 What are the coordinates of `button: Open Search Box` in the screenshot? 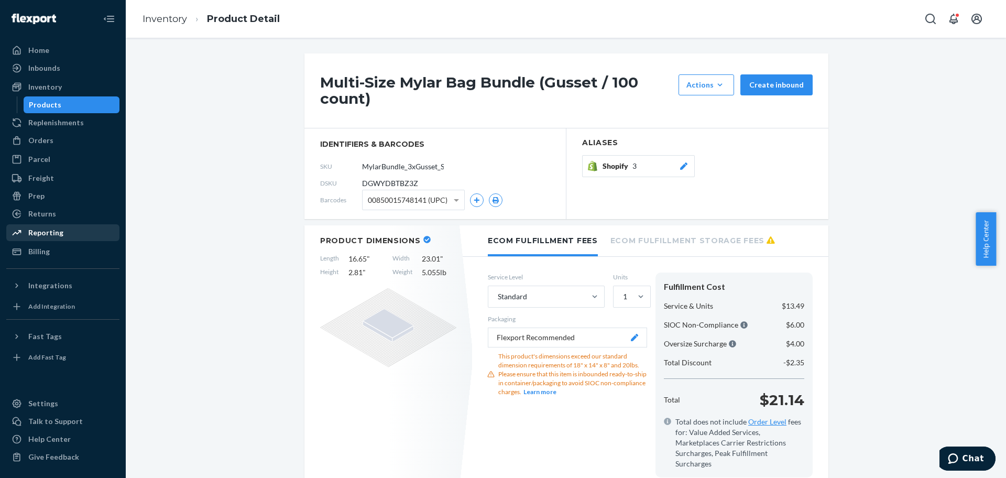 It's located at (931, 19).